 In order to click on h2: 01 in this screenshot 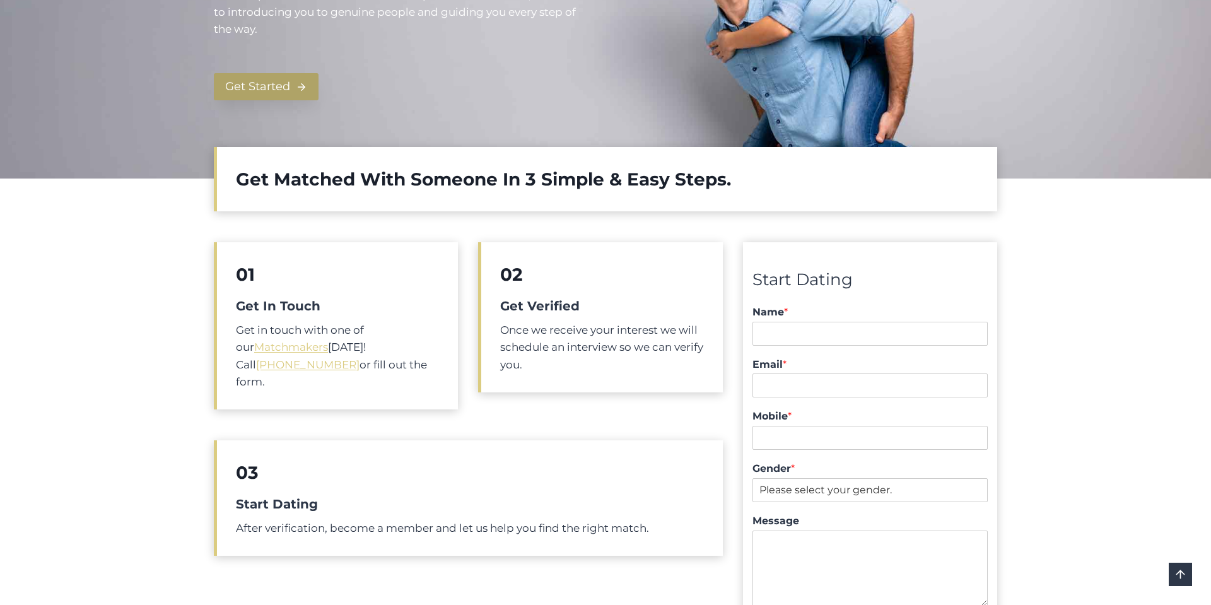, I will do `click(337, 274)`.